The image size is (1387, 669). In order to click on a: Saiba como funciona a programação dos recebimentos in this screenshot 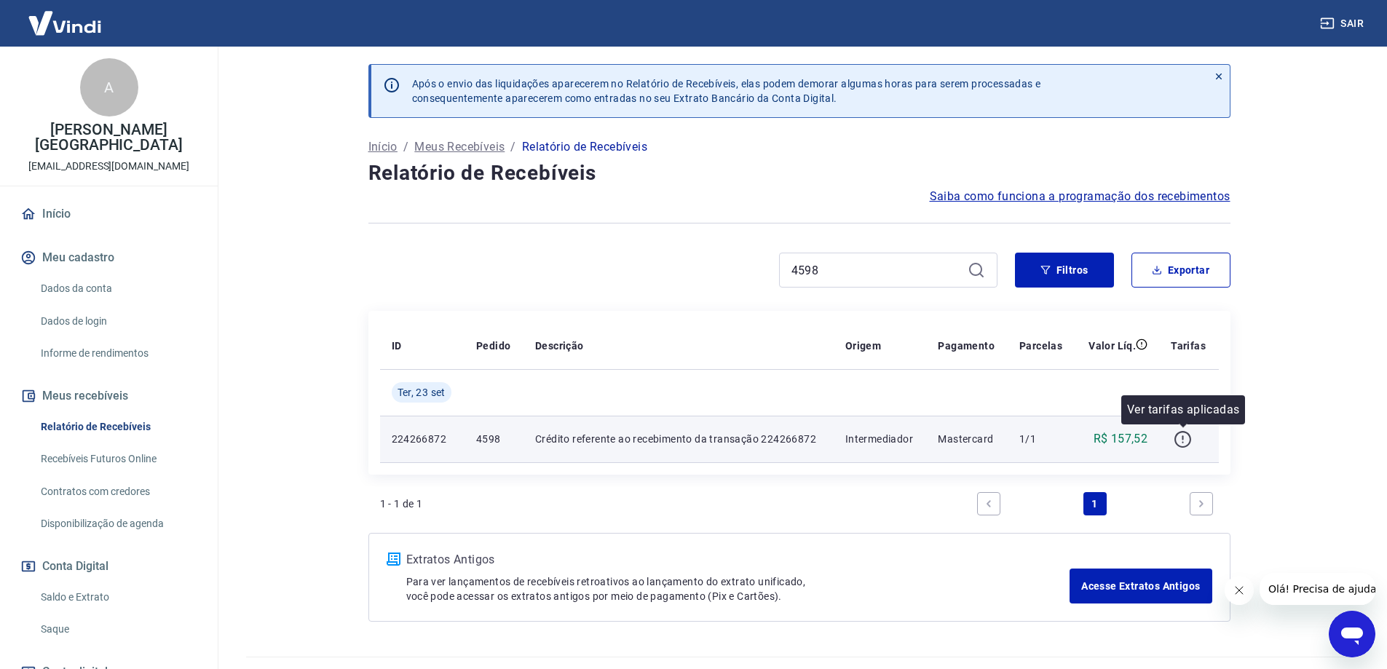, I will do `click(1080, 197)`.